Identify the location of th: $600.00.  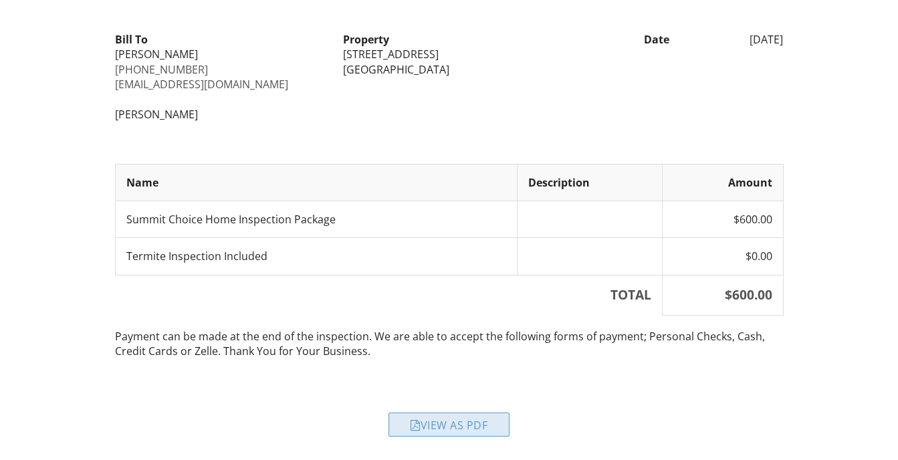
(722, 295).